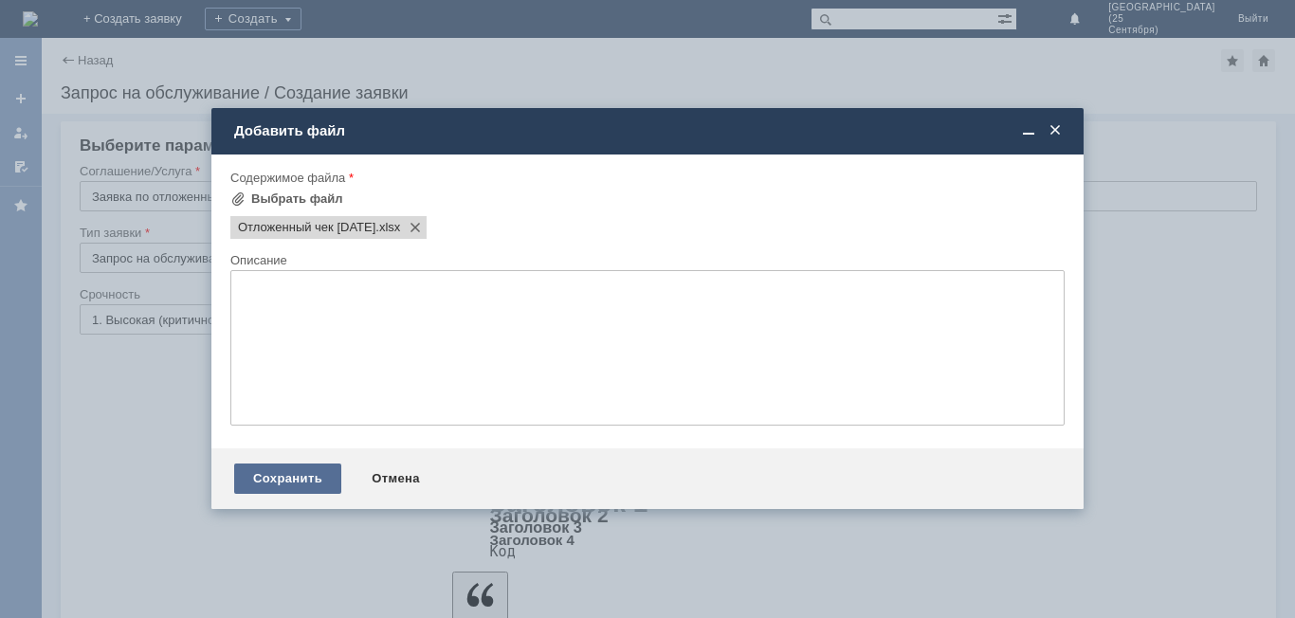  I want to click on div: Описание, so click(646, 260).